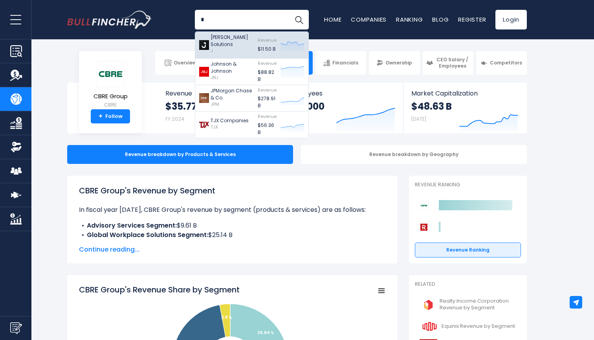  What do you see at coordinates (468, 250) in the screenshot?
I see `a: Revenue Ranking` at bounding box center [468, 250].